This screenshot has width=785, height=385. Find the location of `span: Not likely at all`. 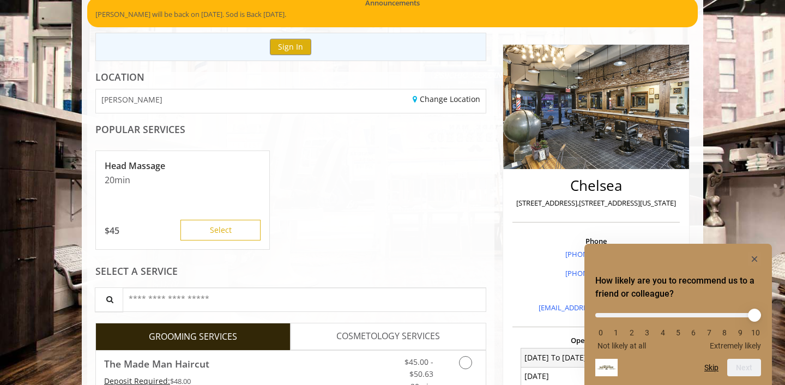

span: Not likely at all is located at coordinates (622, 346).